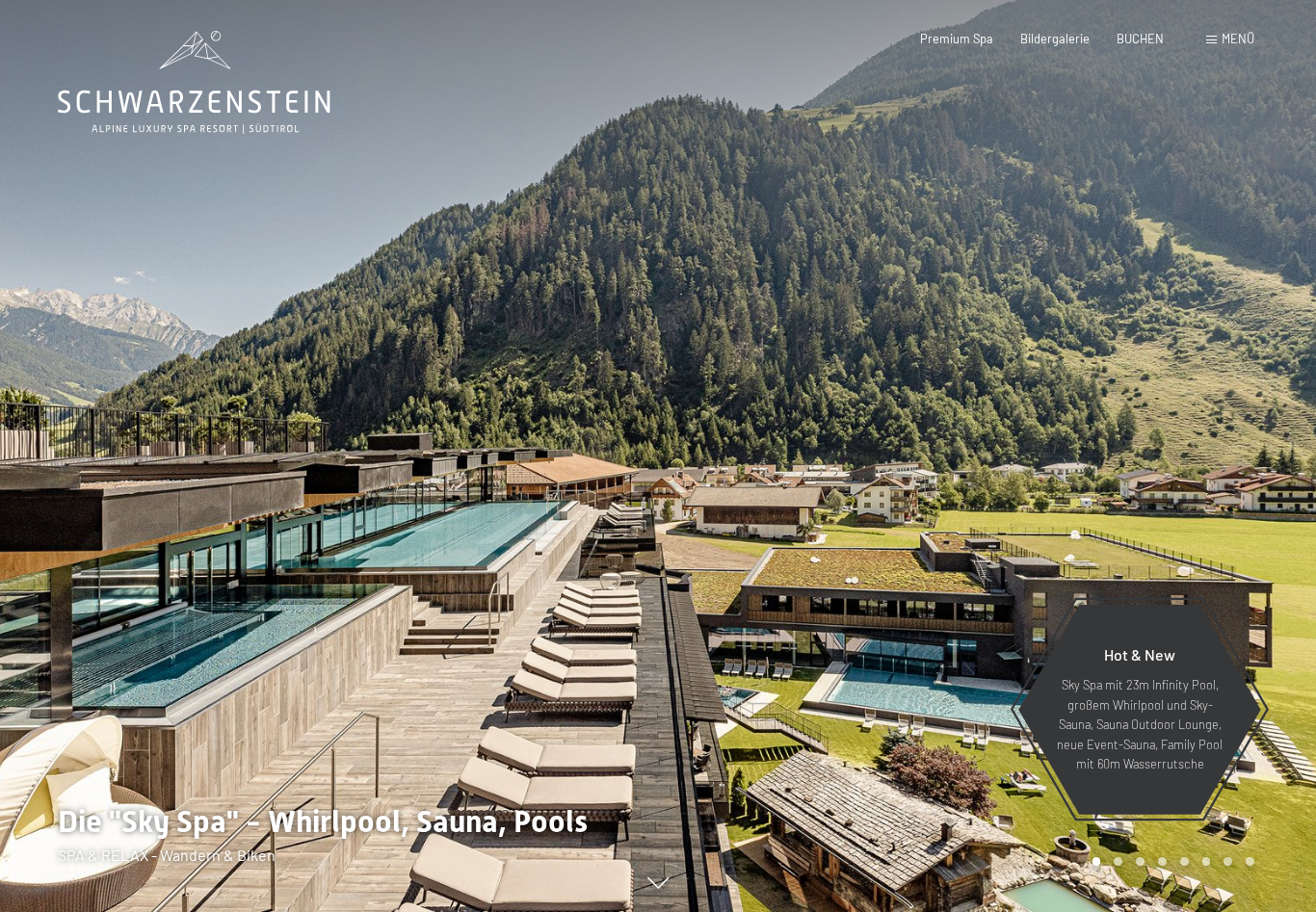 This screenshot has width=1316, height=912. I want to click on a: BUCHEN, so click(1140, 39).